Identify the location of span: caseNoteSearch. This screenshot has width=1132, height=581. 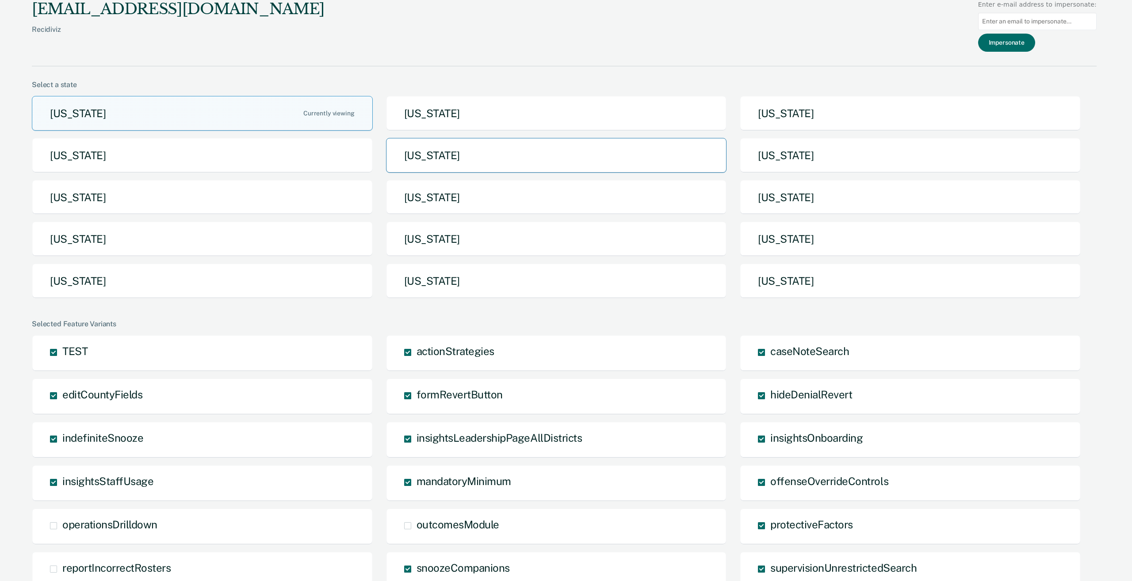
(810, 351).